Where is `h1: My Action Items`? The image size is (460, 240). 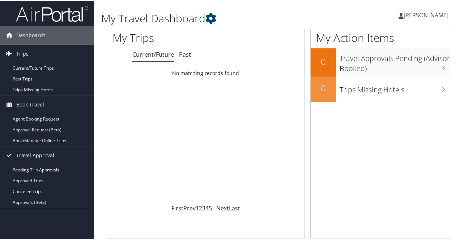 h1: My Action Items is located at coordinates (380, 37).